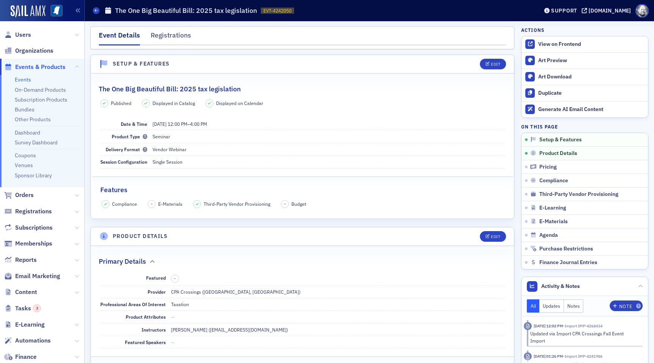  I want to click on div: Registrations, so click(171, 37).